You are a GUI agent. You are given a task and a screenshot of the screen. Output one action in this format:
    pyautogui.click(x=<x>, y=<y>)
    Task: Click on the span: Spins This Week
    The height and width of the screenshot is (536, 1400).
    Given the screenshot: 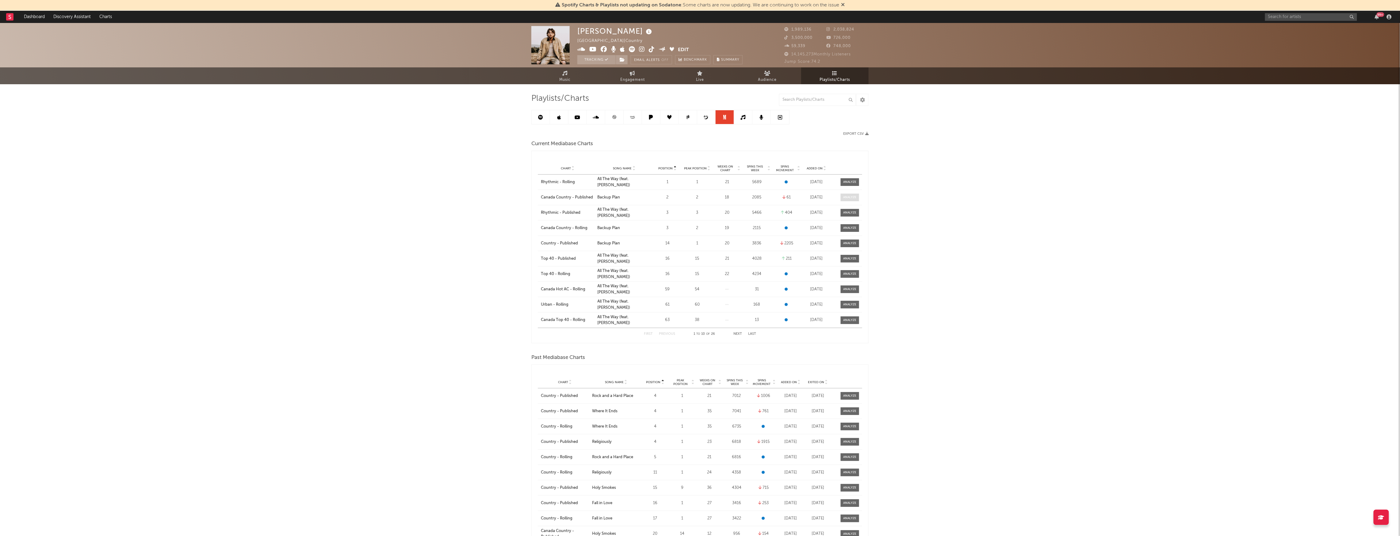 What is the action you would take?
    pyautogui.click(x=755, y=169)
    